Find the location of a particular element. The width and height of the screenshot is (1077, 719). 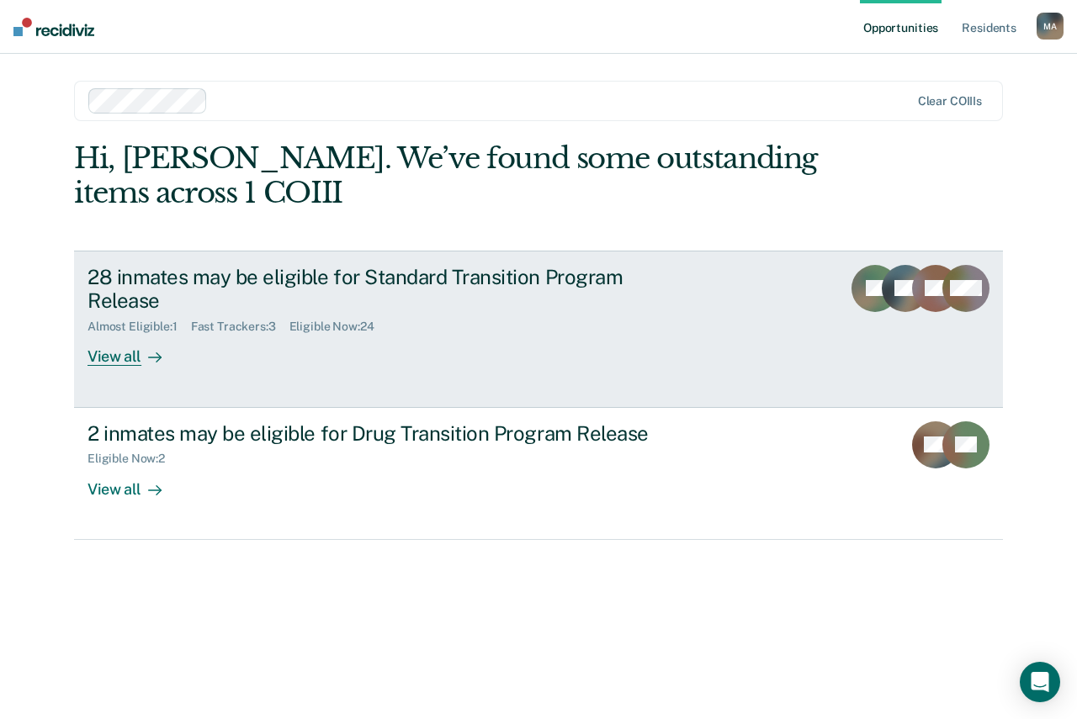

a: 28 inmates may be eligible for Standard Transition Program ReleaseAlmost Eligible:1Fast Trackers:... is located at coordinates (539, 329).